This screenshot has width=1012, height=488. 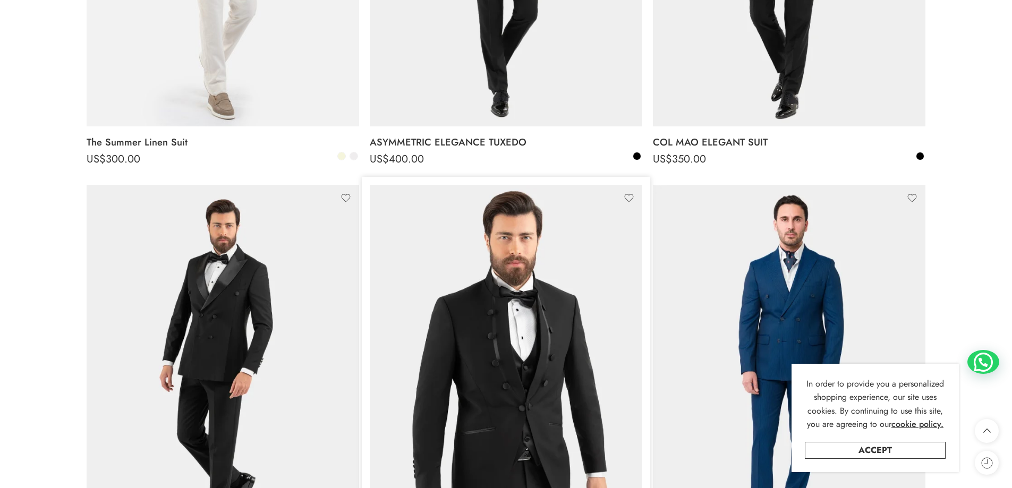 I want to click on a: cookie policy., so click(x=917, y=424).